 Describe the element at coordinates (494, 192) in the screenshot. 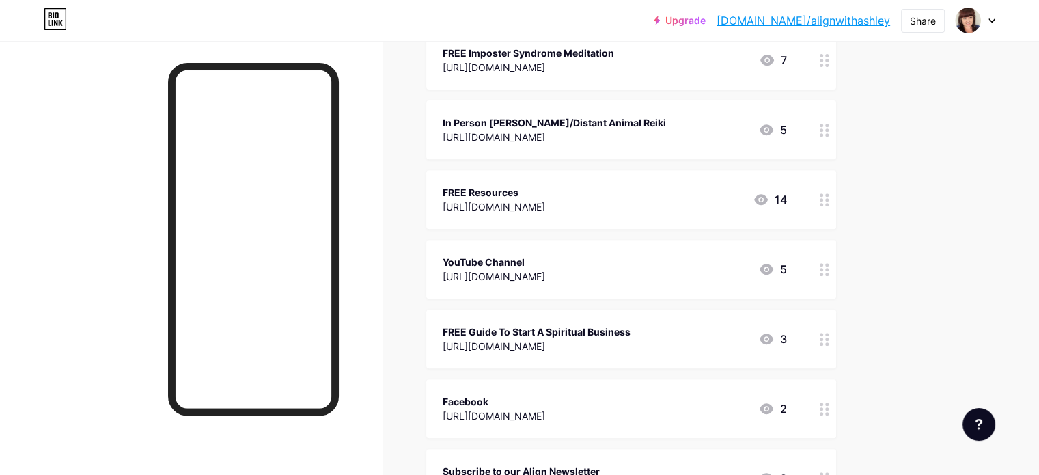

I see `div: FREE Resources` at that location.